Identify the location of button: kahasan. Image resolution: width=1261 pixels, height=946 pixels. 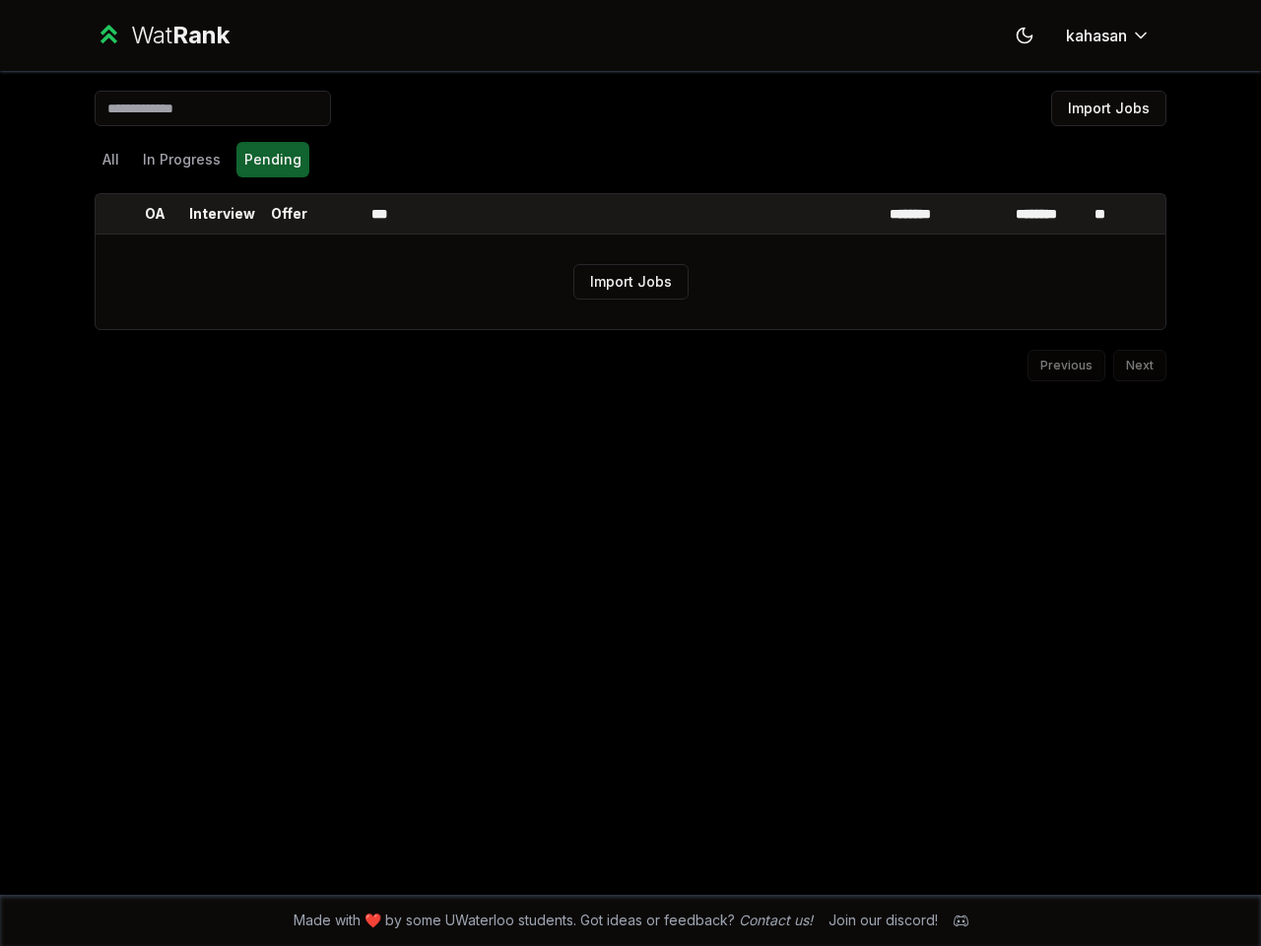
(1108, 35).